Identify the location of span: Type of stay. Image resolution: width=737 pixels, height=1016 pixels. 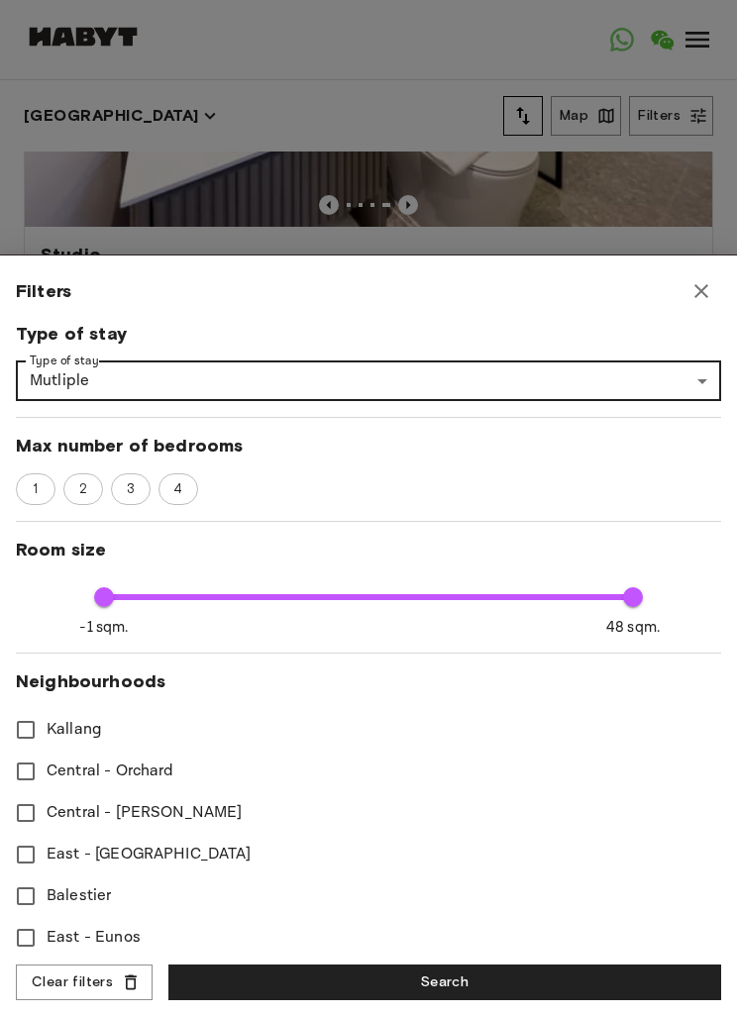
(368, 334).